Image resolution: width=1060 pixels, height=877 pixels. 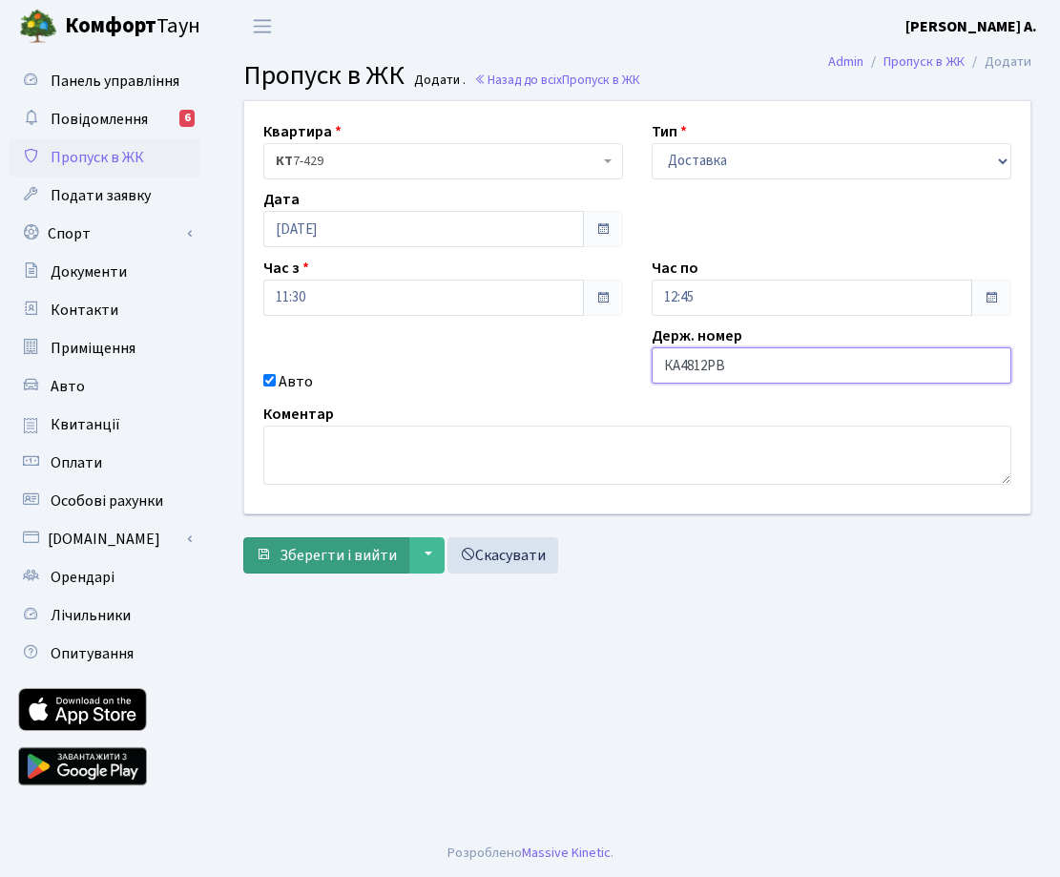 I want to click on label: Держ. номер, so click(x=696, y=336).